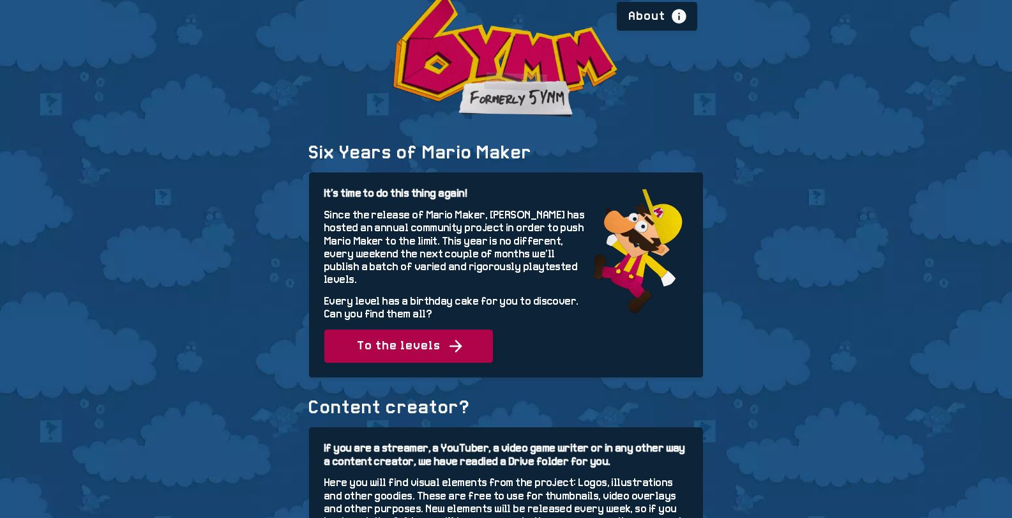  What do you see at coordinates (657, 16) in the screenshot?
I see `span: About` at bounding box center [657, 16].